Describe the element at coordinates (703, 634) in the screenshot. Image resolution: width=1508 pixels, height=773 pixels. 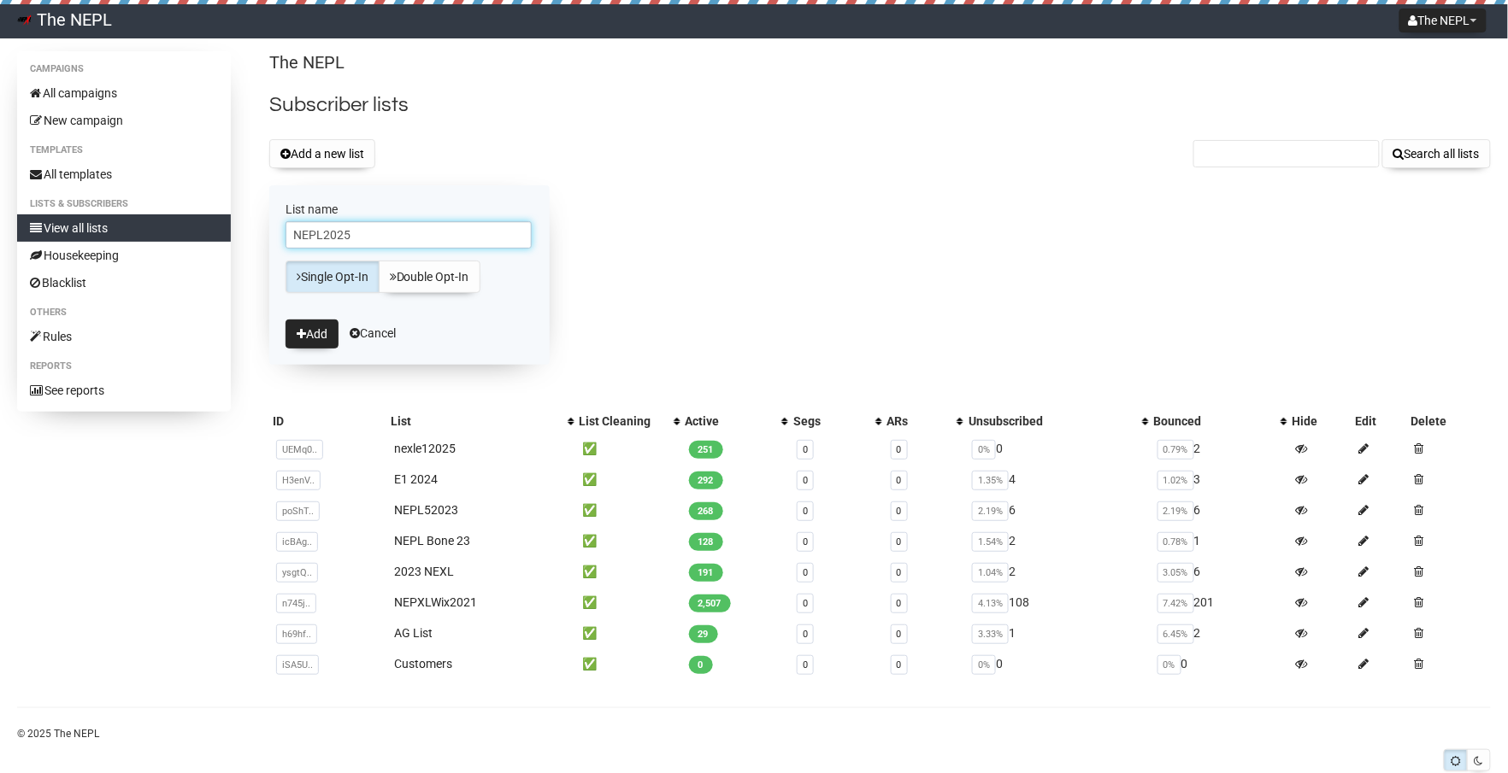
I see `span: 29` at that location.